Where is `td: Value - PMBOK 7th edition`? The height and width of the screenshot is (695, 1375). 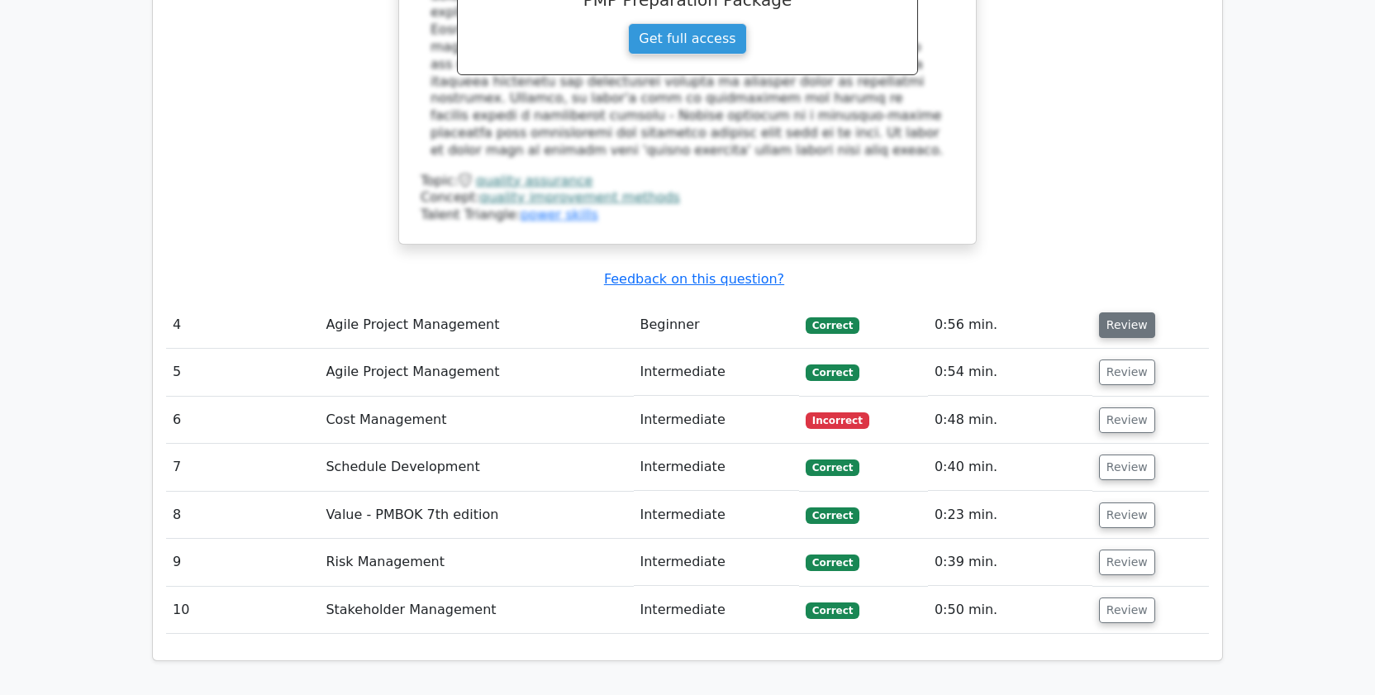 td: Value - PMBOK 7th edition is located at coordinates (476, 515).